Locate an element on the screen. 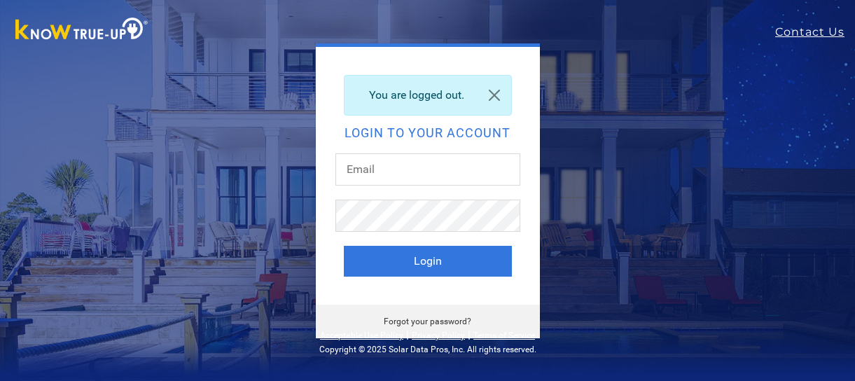 This screenshot has height=381, width=855. a: Acceptable Use Policy is located at coordinates (361, 335).